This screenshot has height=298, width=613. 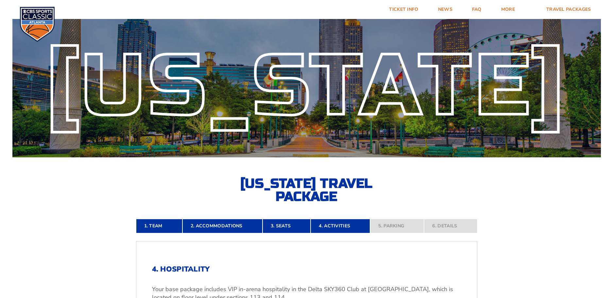 I want to click on a: 1. Team, so click(x=159, y=226).